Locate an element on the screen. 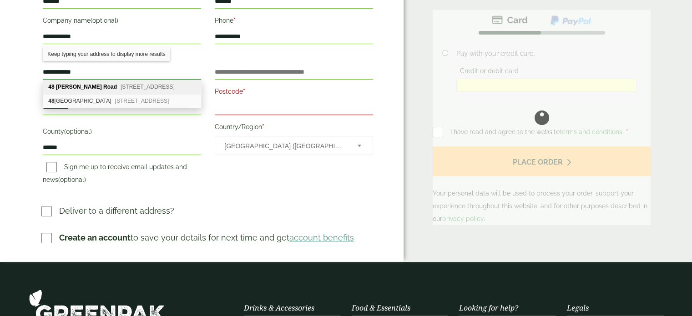 This screenshot has width=692, height=316. b: Road is located at coordinates (110, 87).